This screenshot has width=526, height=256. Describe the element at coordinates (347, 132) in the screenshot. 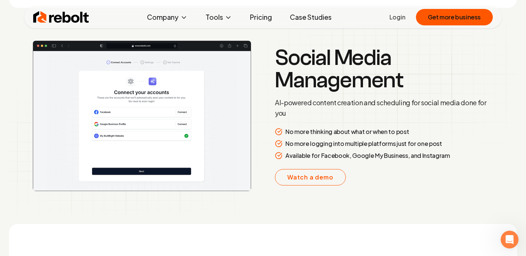

I see `p: No more thinking about what or when to post` at that location.